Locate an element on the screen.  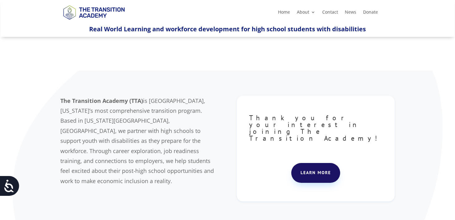
b: The Transition Academy (TTA) is located at coordinates (102, 101).